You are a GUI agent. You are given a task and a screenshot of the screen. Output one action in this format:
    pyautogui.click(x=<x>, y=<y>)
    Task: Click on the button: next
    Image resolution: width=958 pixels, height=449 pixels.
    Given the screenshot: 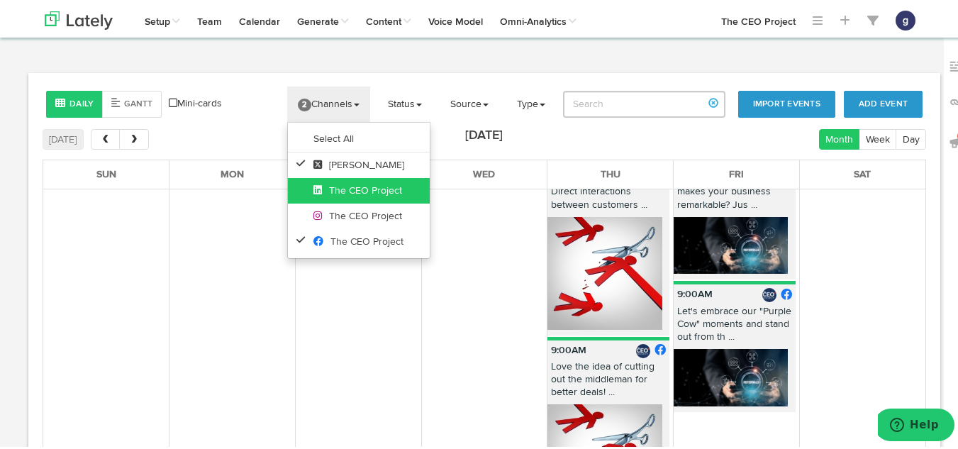 What is the action you would take?
    pyautogui.click(x=133, y=137)
    